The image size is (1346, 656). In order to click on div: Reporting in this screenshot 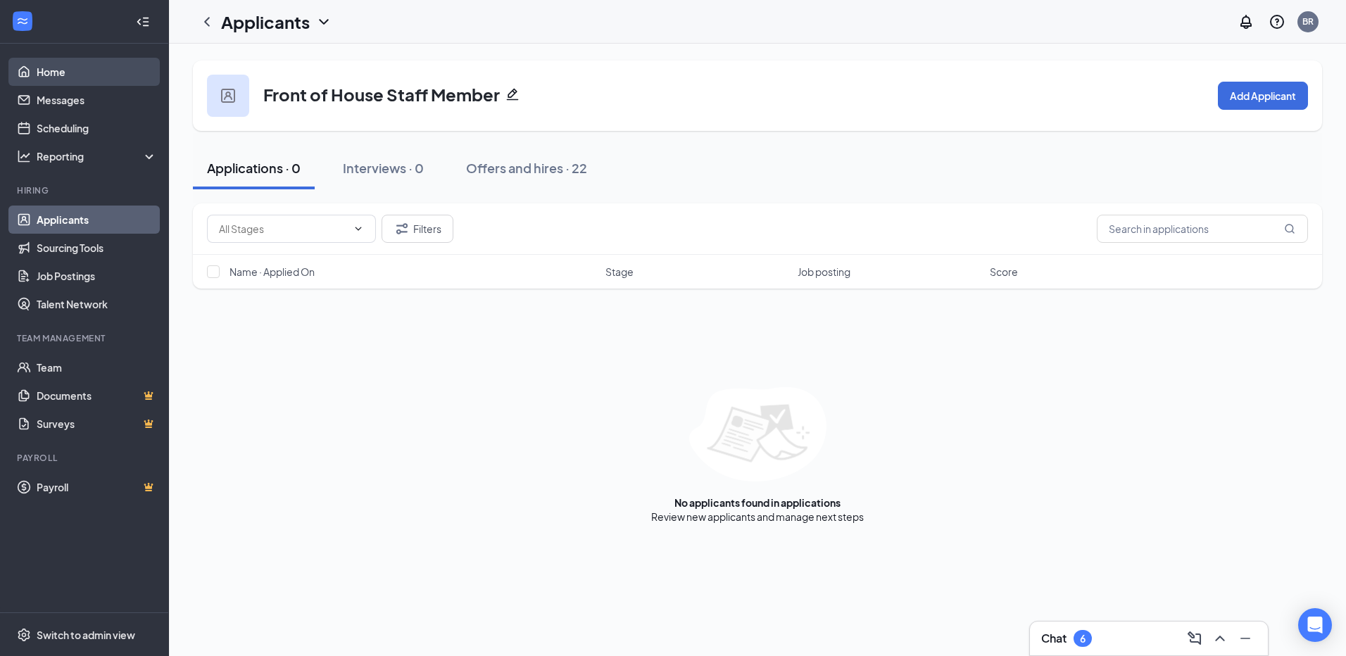, I will do `click(97, 156)`.